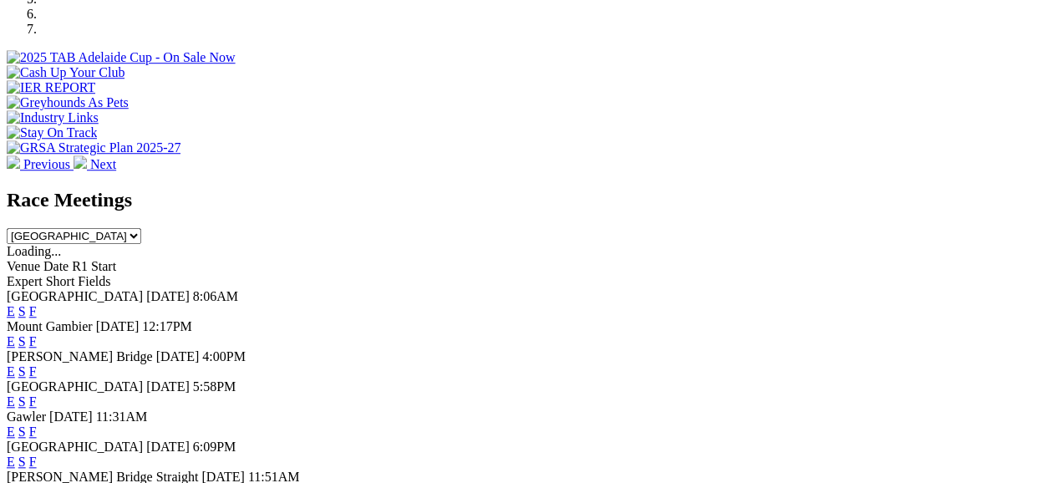 This screenshot has width=1057, height=483. I want to click on span: Mount Gambier, so click(49, 326).